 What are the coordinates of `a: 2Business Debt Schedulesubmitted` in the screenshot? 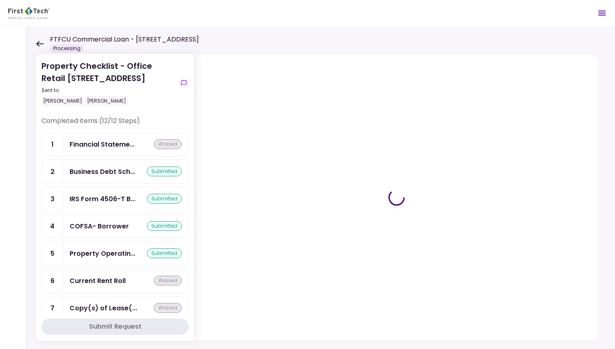 It's located at (115, 171).